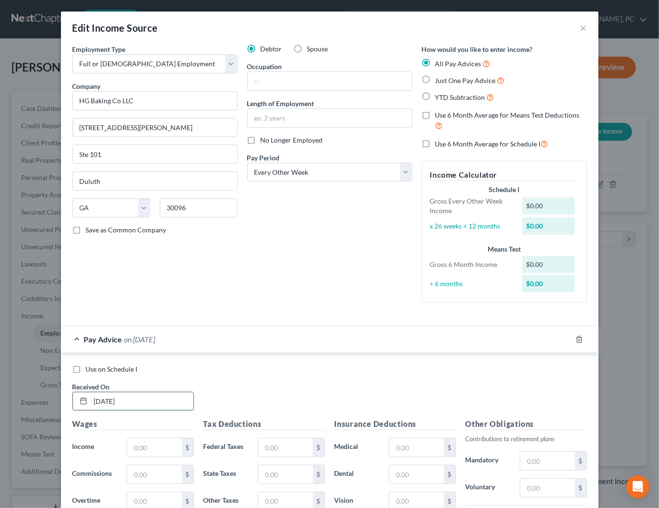 This screenshot has height=508, width=659. I want to click on input: Unit, Suite, etc..., so click(155, 154).